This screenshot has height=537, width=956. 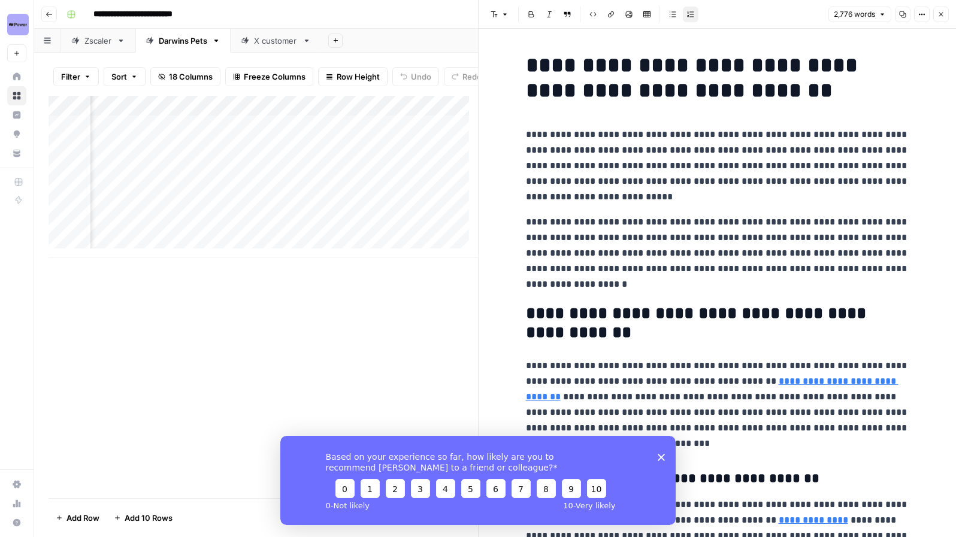 What do you see at coordinates (18, 25) in the screenshot?
I see `img: Power Digital Logo` at bounding box center [18, 25].